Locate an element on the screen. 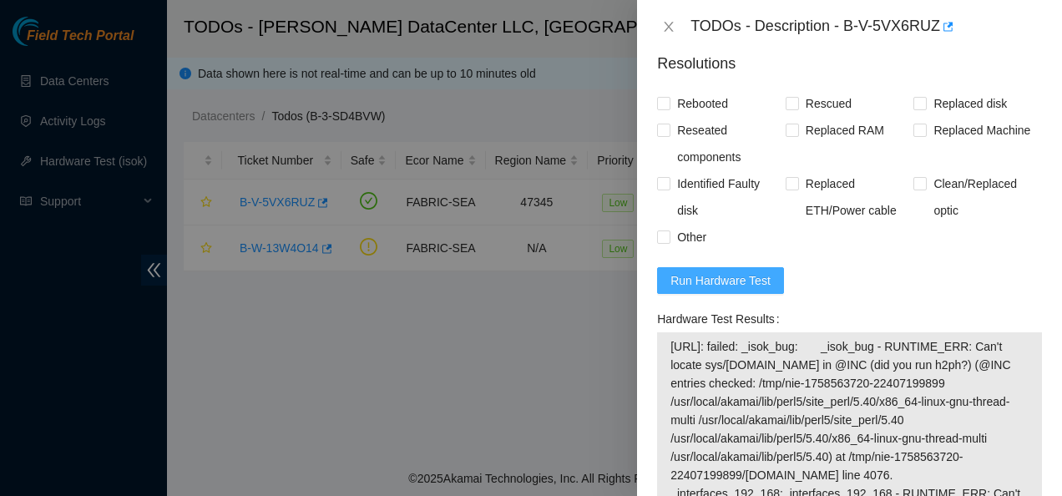 The width and height of the screenshot is (1062, 496). span: Replaced ETH/Power cable is located at coordinates (857, 197).